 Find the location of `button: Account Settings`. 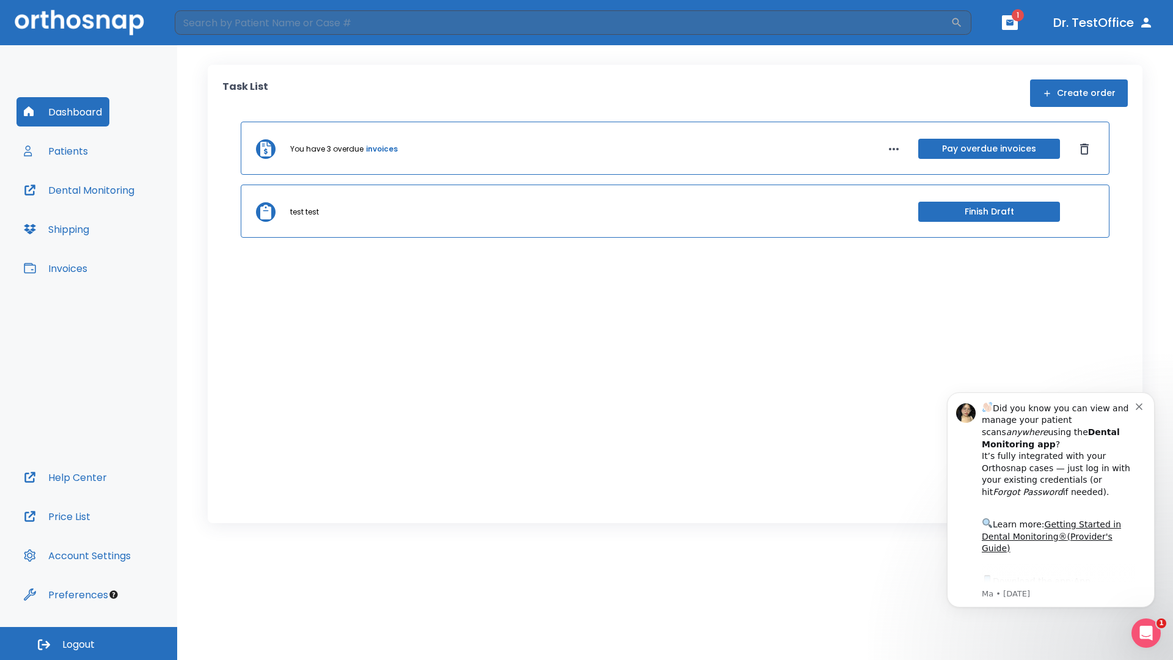

button: Account Settings is located at coordinates (77, 555).